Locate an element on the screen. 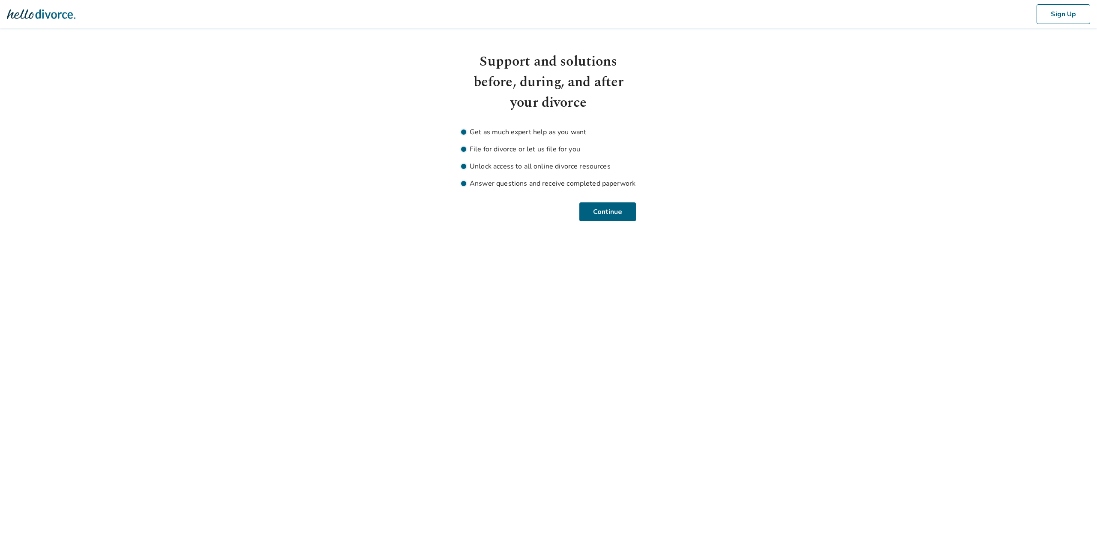 This screenshot has width=1097, height=545. li: Answer questions and receive completed paperwork is located at coordinates (549, 183).